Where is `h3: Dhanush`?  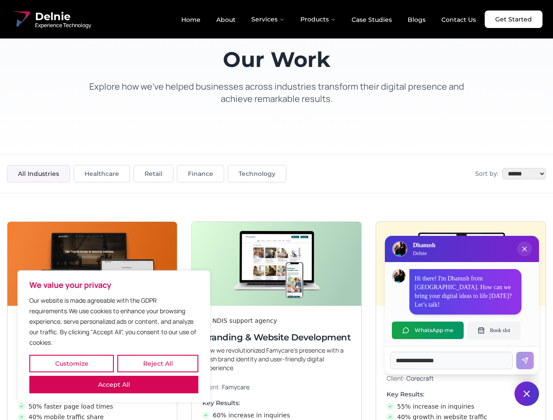
h3: Dhanush is located at coordinates (424, 246).